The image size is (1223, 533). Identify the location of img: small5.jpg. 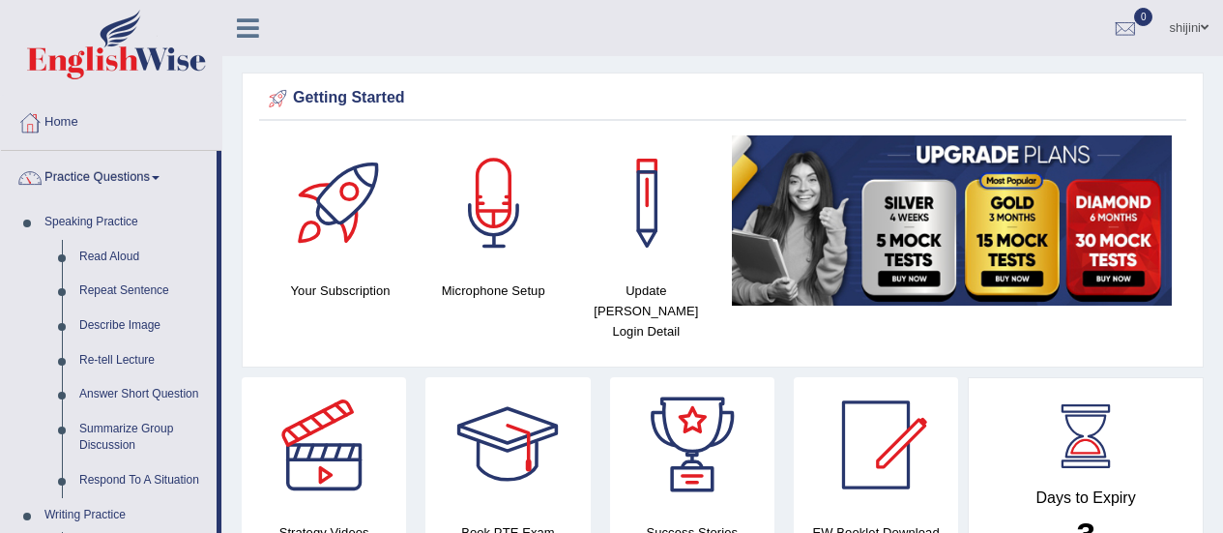
(951, 220).